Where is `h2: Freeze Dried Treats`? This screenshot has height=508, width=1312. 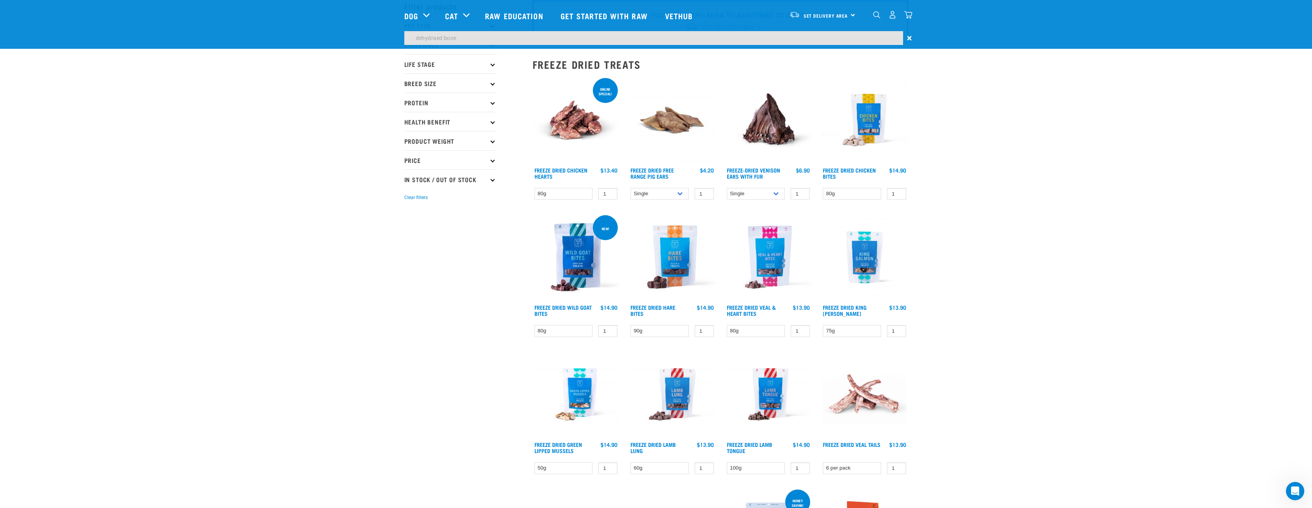 h2: Freeze Dried Treats is located at coordinates (720, 64).